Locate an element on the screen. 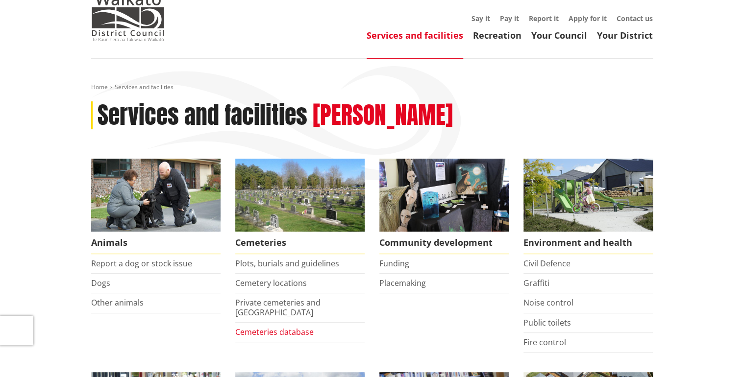 The width and height of the screenshot is (744, 377). span: Community development is located at coordinates (444, 243).